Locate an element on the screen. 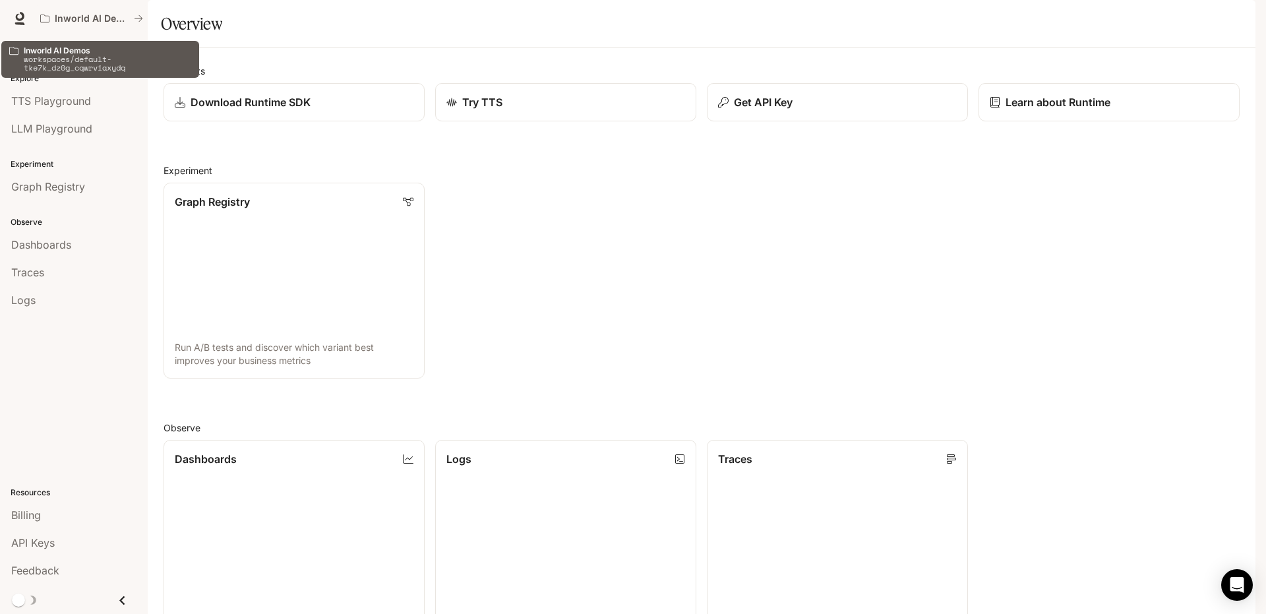 This screenshot has height=614, width=1266. button: All workspaces is located at coordinates (92, 18).